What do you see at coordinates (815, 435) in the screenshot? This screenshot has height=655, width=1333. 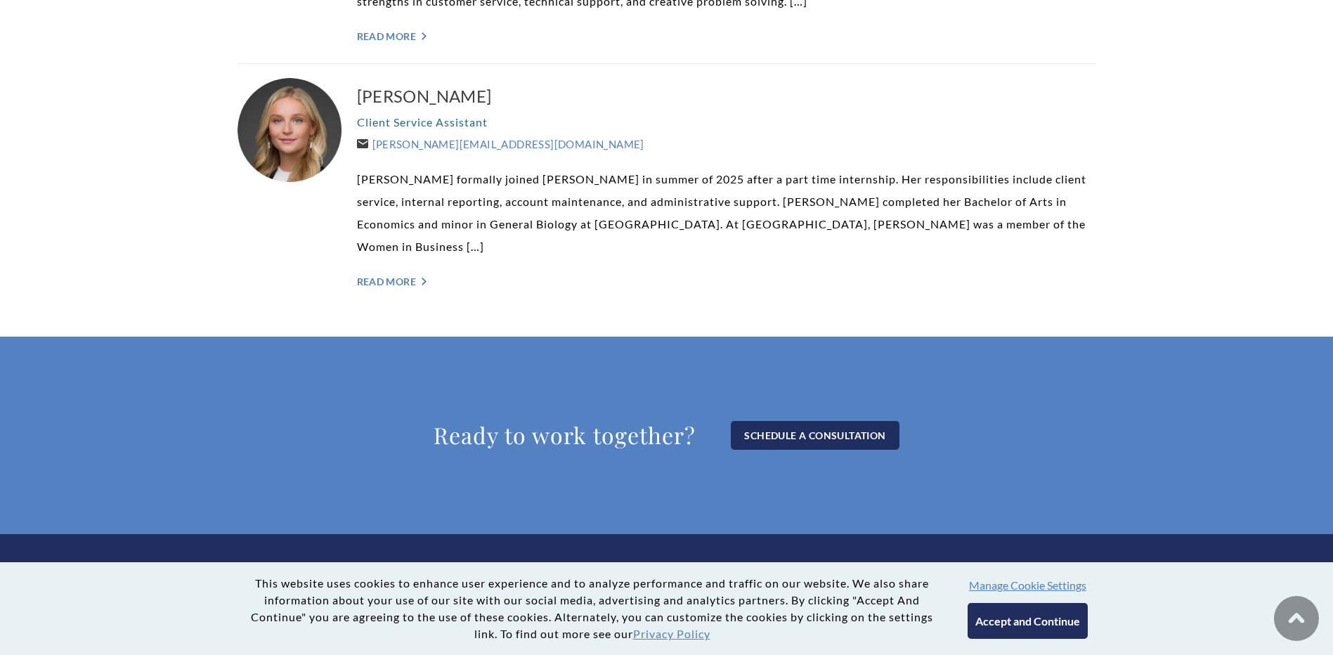 I see `a: Schedule a Consultation` at bounding box center [815, 435].